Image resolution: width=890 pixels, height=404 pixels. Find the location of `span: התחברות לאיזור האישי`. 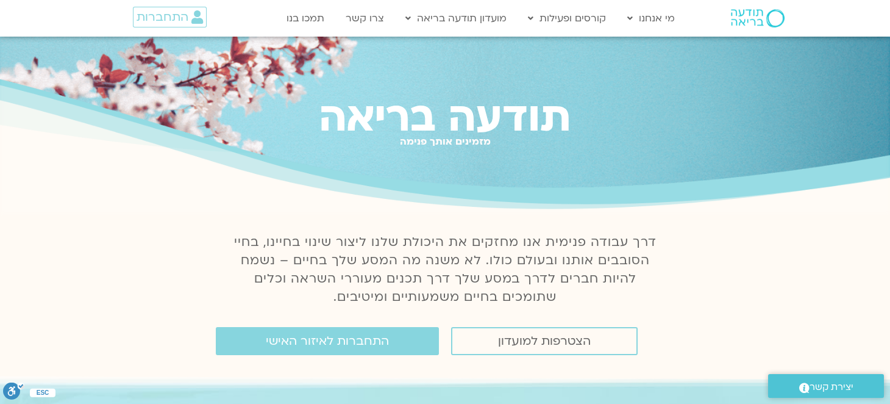

span: התחברות לאיזור האישי is located at coordinates (327, 341).